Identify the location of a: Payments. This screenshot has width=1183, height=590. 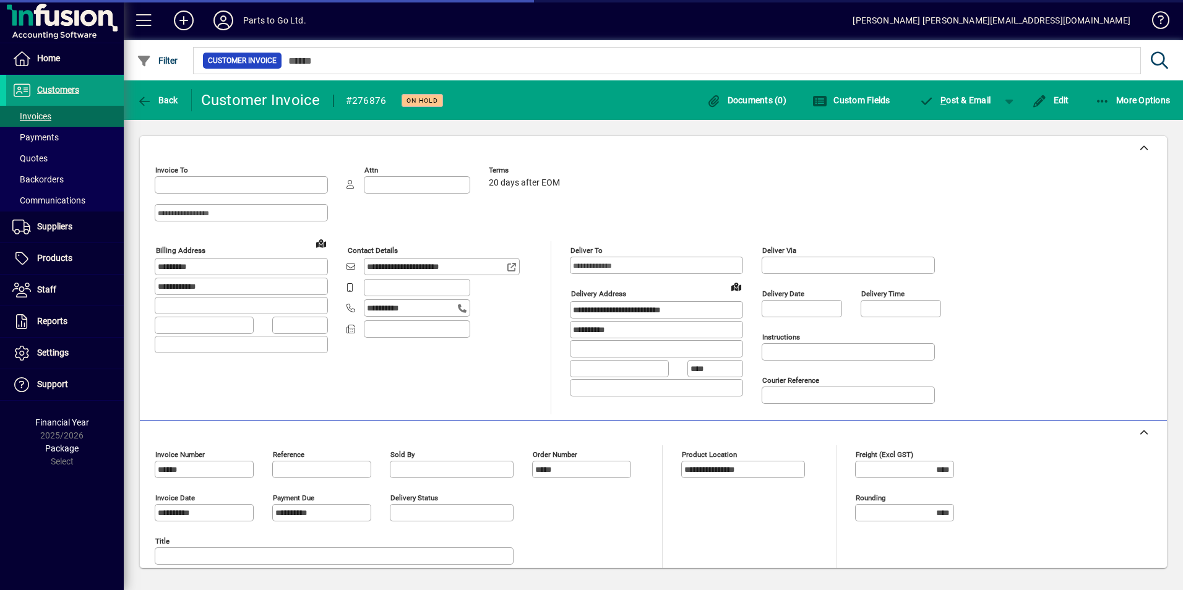
(65, 137).